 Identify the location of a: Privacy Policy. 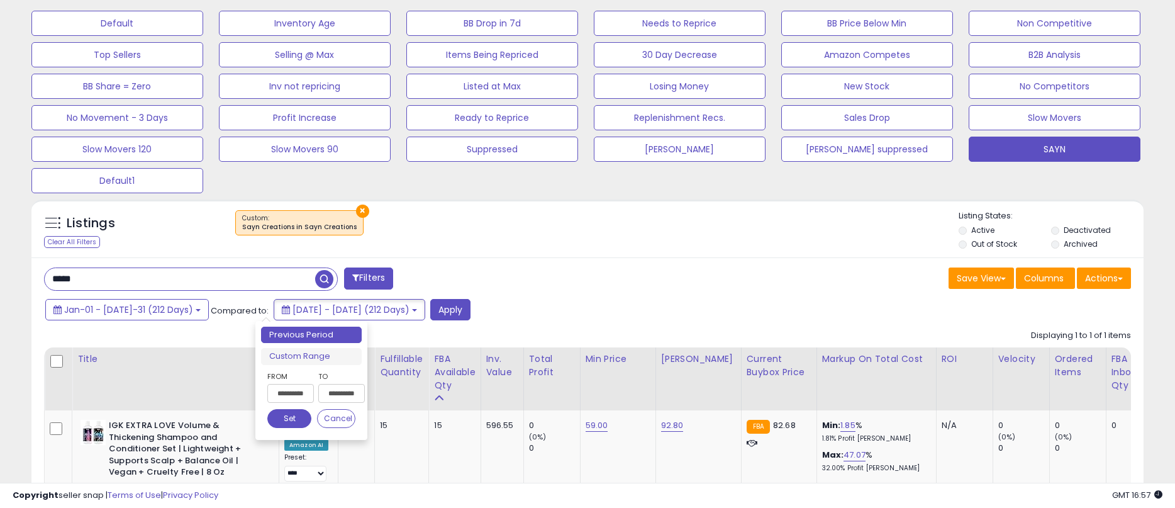
(191, 494).